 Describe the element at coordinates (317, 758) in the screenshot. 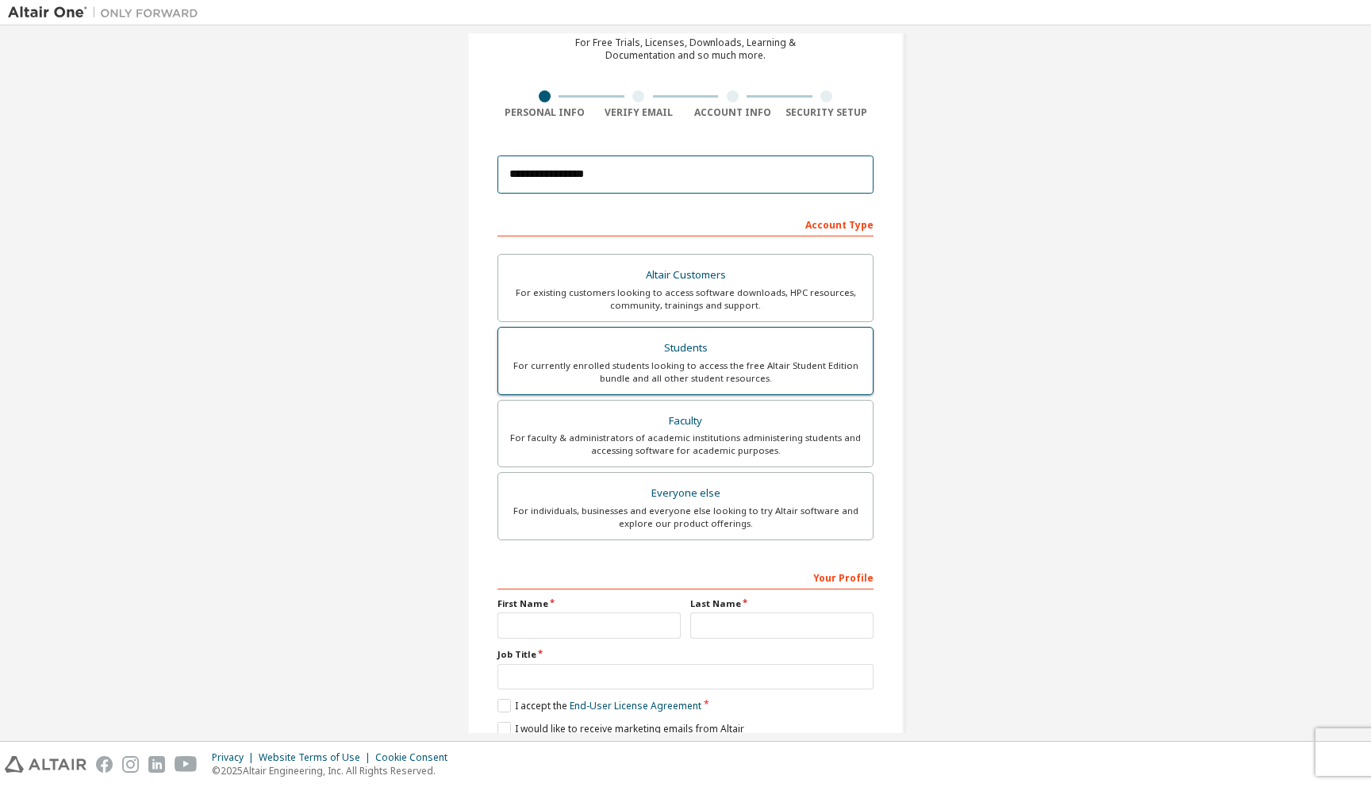

I see `div: Website Terms of Use` at that location.